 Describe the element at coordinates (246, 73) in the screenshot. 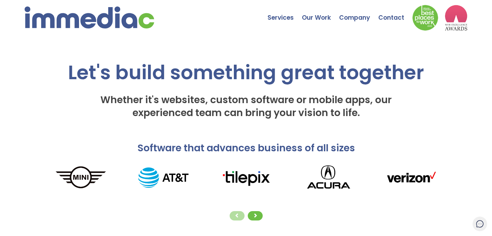

I see `span: Let's build something great together` at that location.